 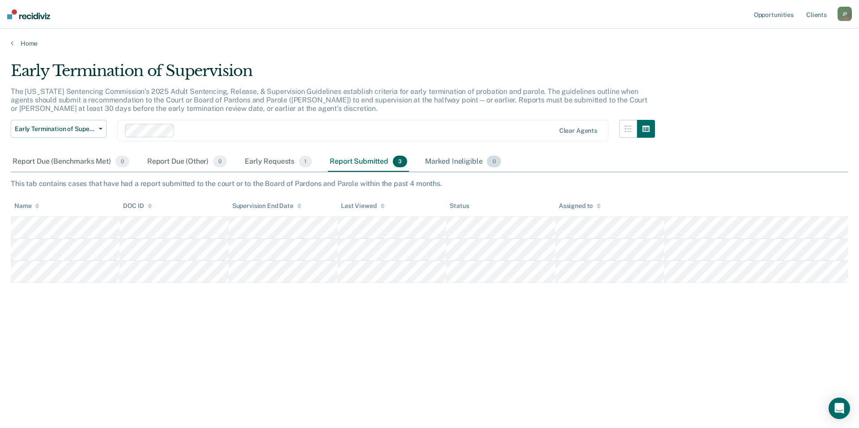 What do you see at coordinates (463, 162) in the screenshot?
I see `div: Marked Ineligible0` at bounding box center [463, 162].